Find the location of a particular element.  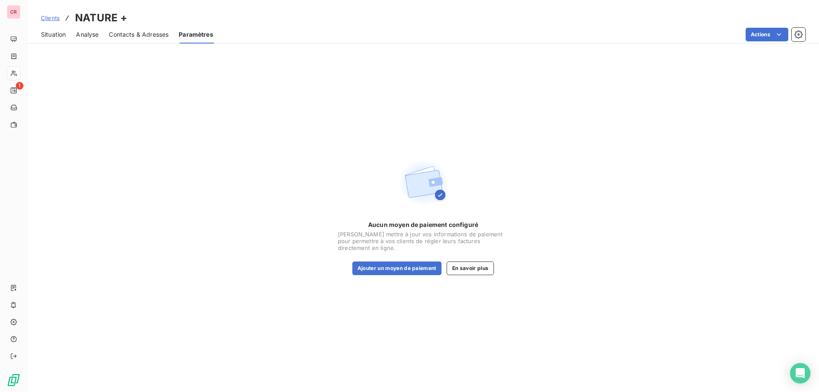

img: Empty state is located at coordinates (423, 183).